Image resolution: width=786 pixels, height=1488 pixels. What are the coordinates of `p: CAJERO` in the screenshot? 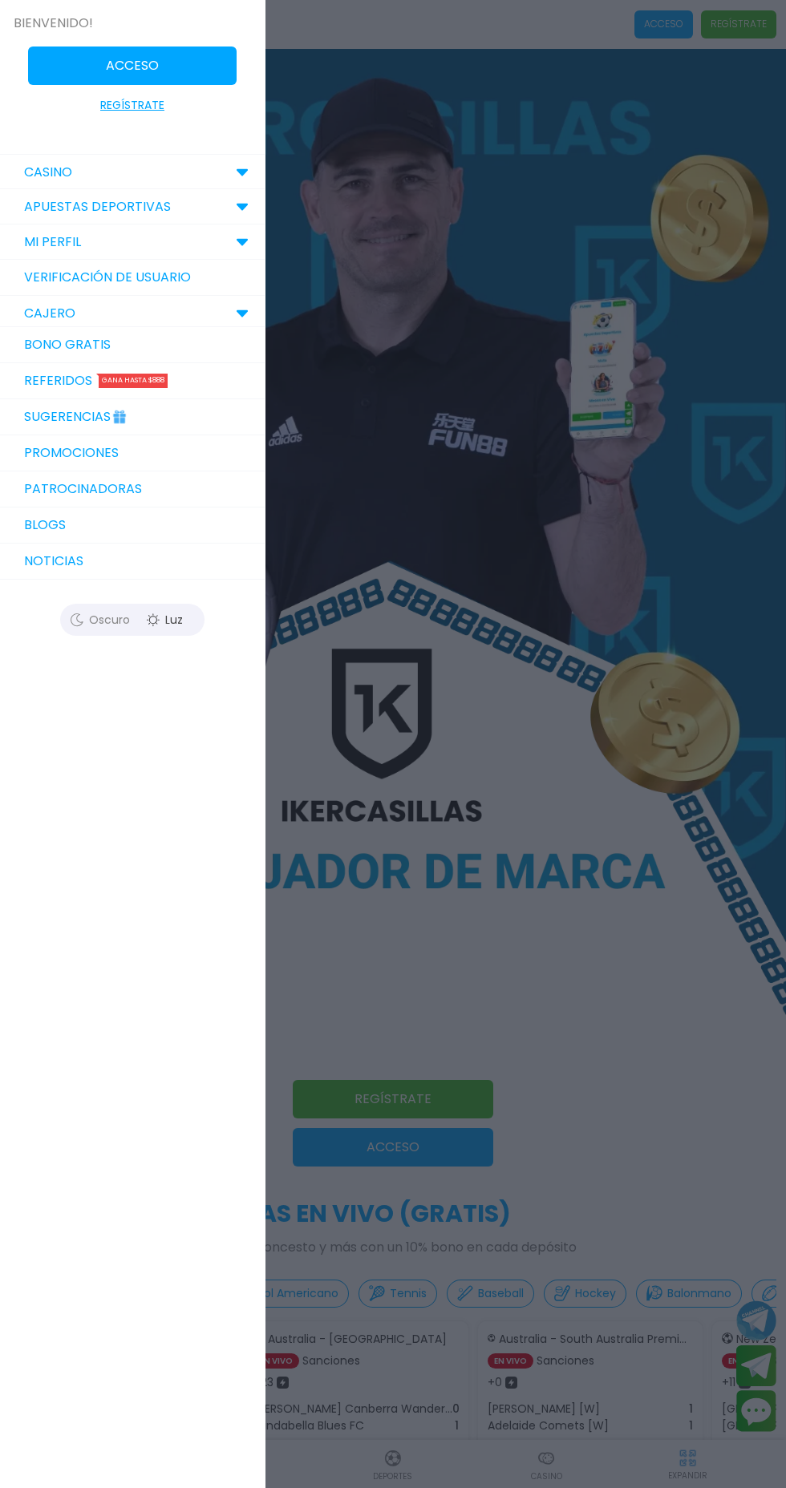 It's located at (50, 313).